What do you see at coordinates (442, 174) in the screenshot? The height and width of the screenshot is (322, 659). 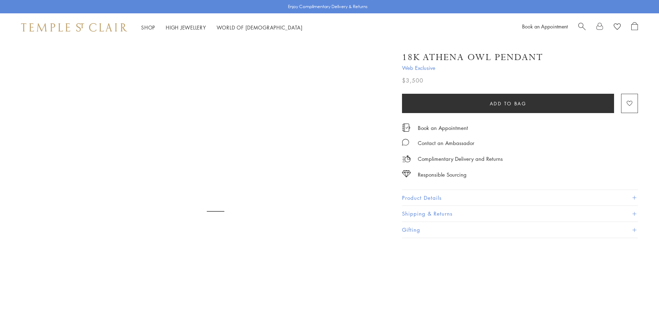 I see `div: Responsible Sourcing` at bounding box center [442, 174].